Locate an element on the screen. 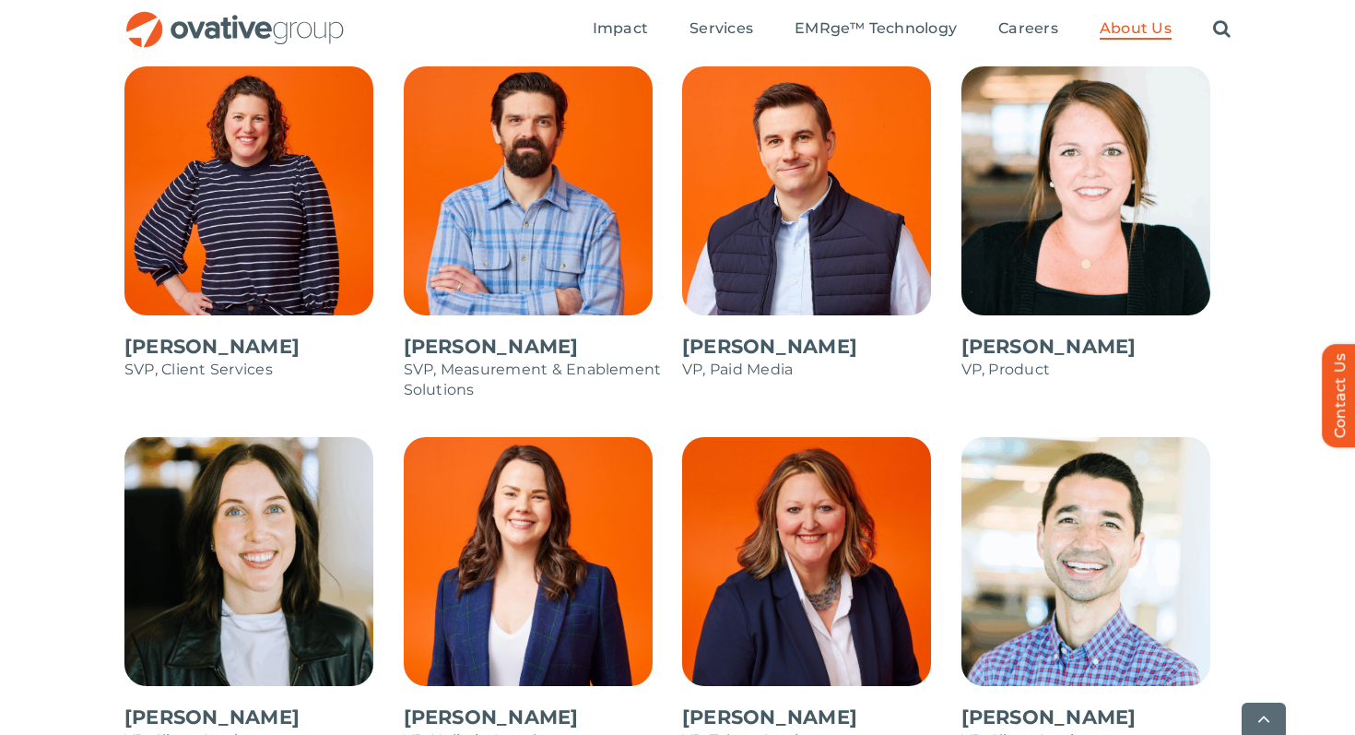 The height and width of the screenshot is (735, 1355). a: Impact is located at coordinates (621, 30).